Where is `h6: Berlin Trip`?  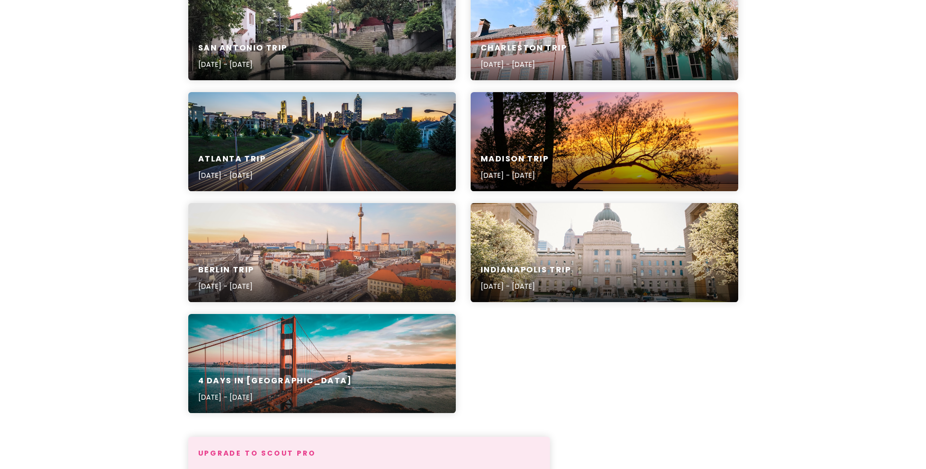
h6: Berlin Trip is located at coordinates (226, 270).